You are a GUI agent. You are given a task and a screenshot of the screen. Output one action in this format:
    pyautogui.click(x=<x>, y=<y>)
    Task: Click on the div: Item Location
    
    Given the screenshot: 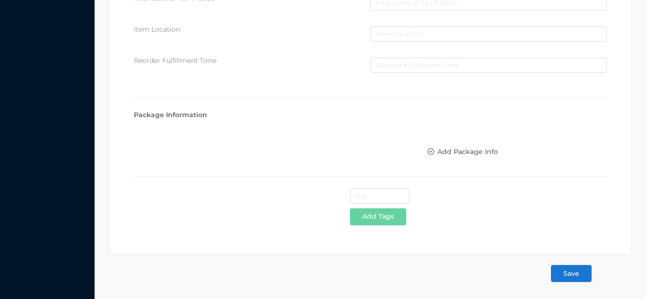 What is the action you would take?
    pyautogui.click(x=252, y=29)
    